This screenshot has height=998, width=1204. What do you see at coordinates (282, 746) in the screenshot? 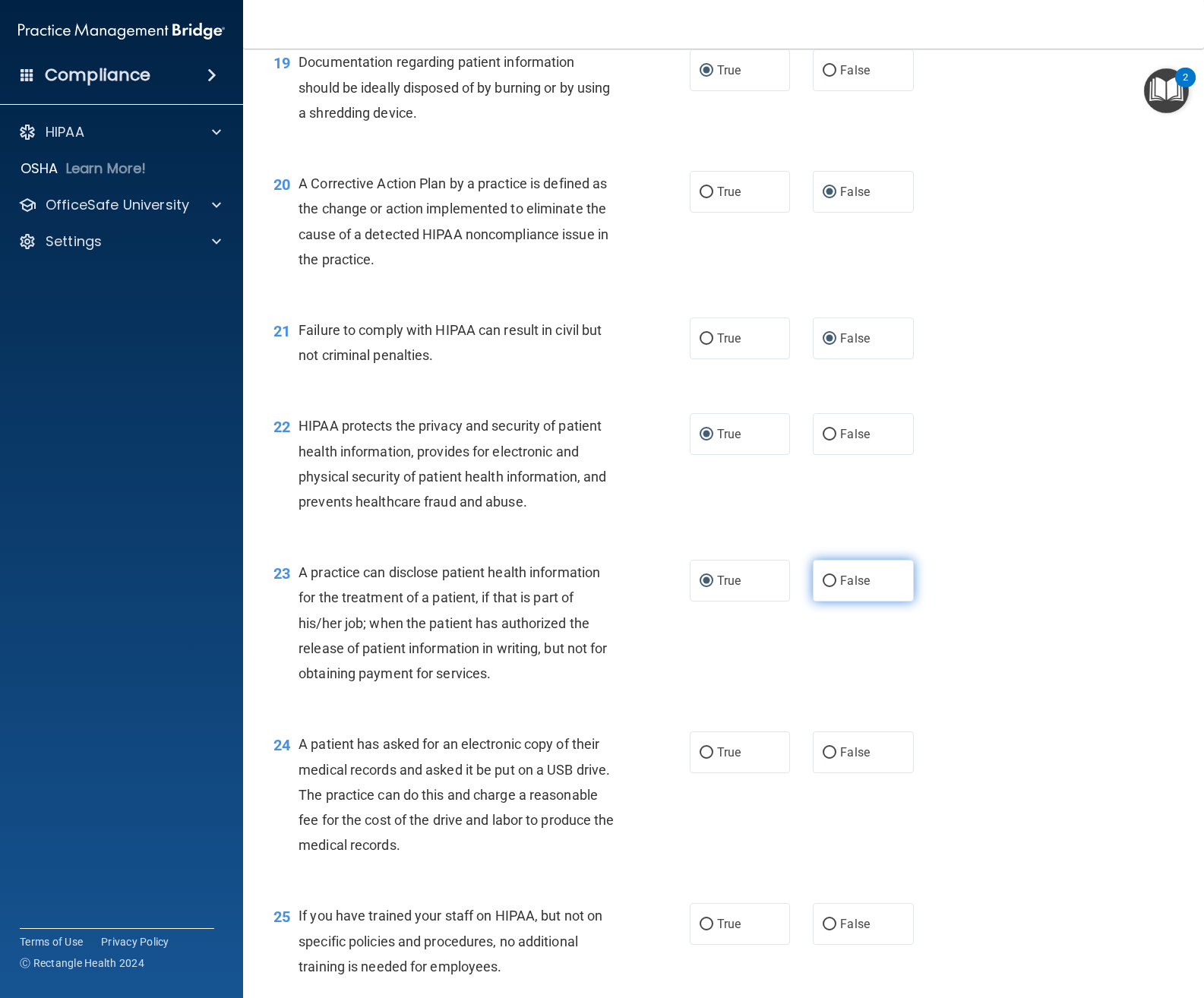
I see `span: 24` at bounding box center [282, 746].